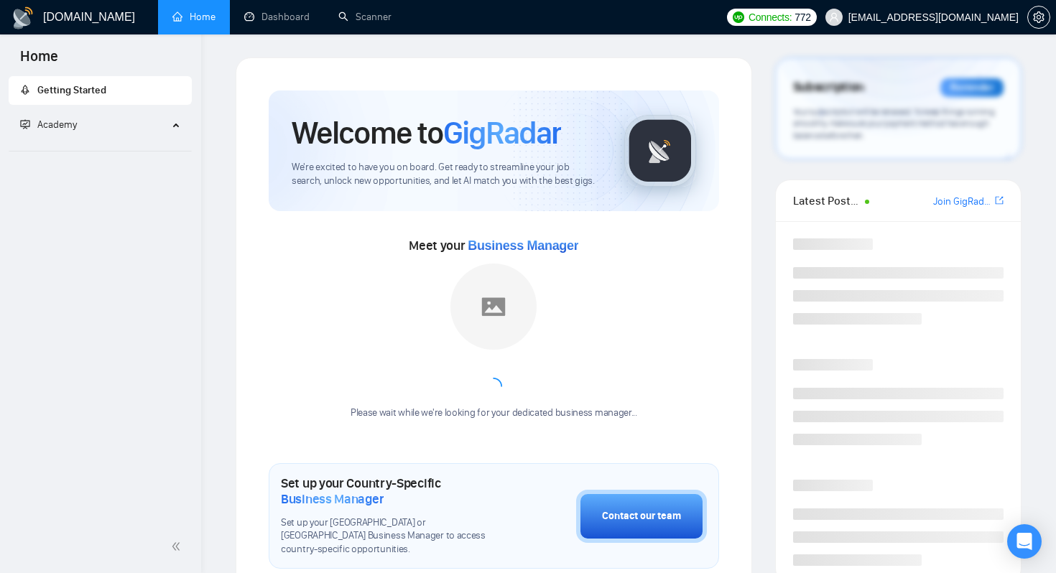  I want to click on span: user, so click(834, 17).